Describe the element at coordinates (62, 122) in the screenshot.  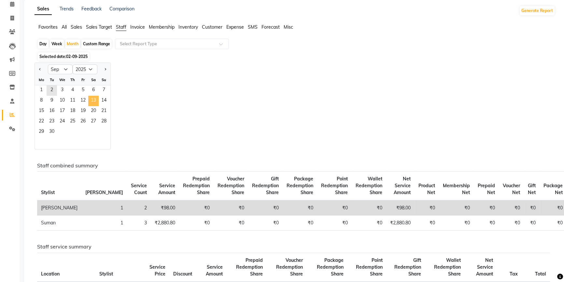
I see `div: Wednesday, September 24, 2025` at that location.